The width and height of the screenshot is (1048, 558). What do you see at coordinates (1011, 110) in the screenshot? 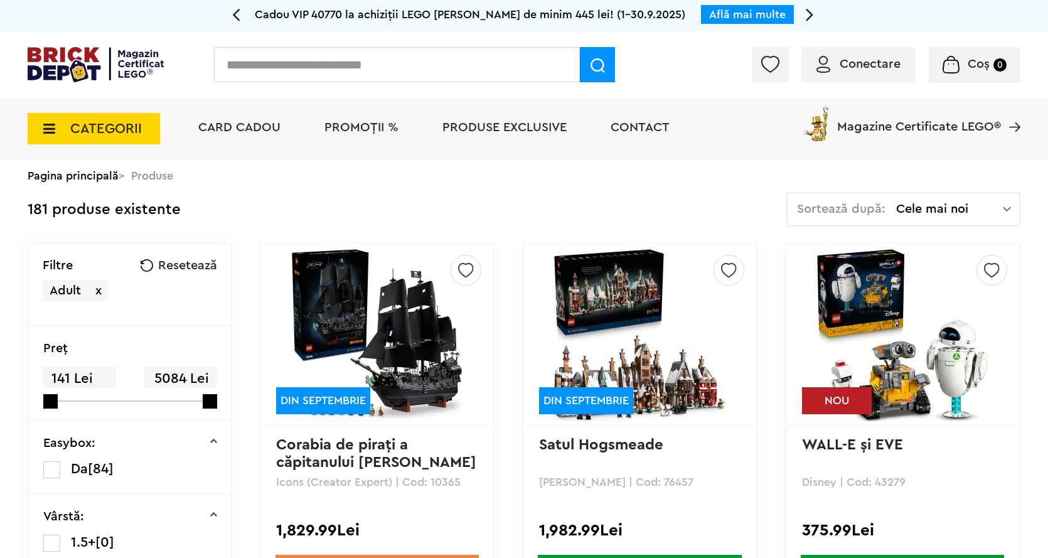
I see `a: Magazine Certificate LEGO®` at bounding box center [1011, 110].